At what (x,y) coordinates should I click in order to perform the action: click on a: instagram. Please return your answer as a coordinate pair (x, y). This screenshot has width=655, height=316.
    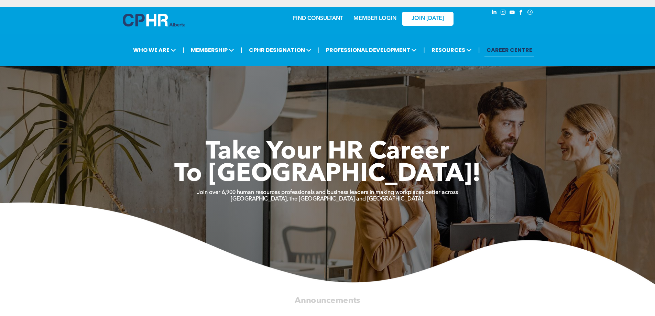
    Looking at the image, I should click on (503, 13).